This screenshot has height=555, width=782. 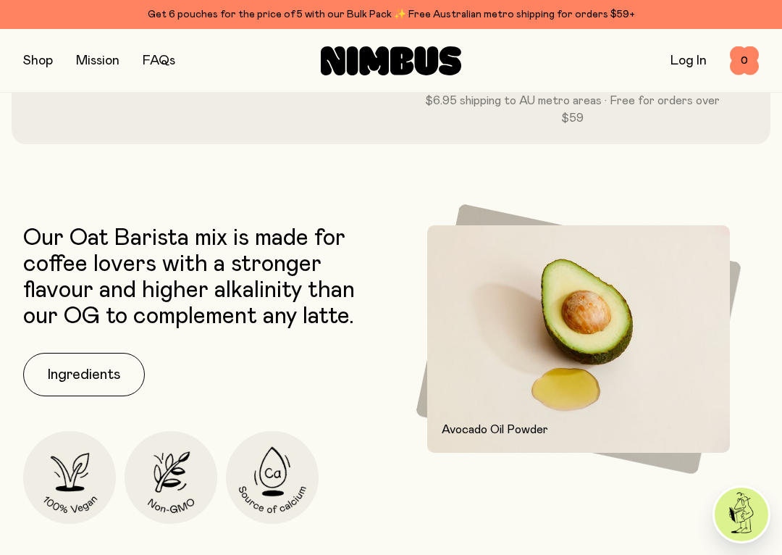 What do you see at coordinates (688, 61) in the screenshot?
I see `a: Log In` at bounding box center [688, 61].